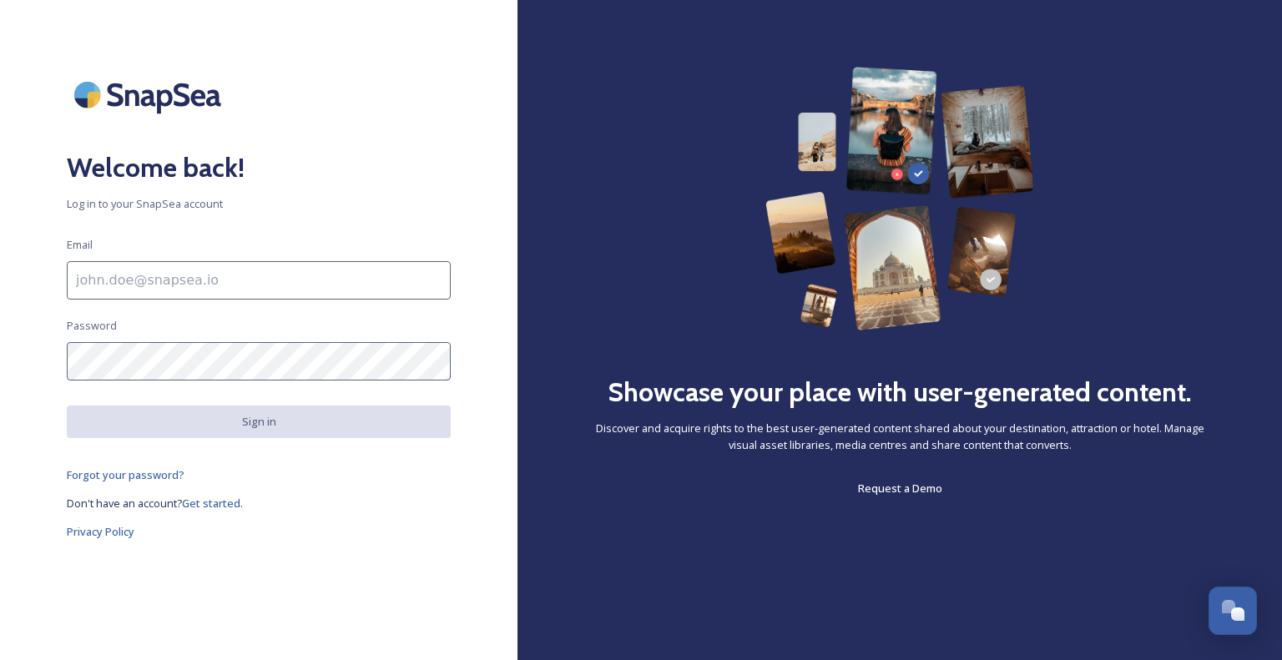 The height and width of the screenshot is (660, 1282). What do you see at coordinates (125, 475) in the screenshot?
I see `span: Forgot your password?` at bounding box center [125, 475].